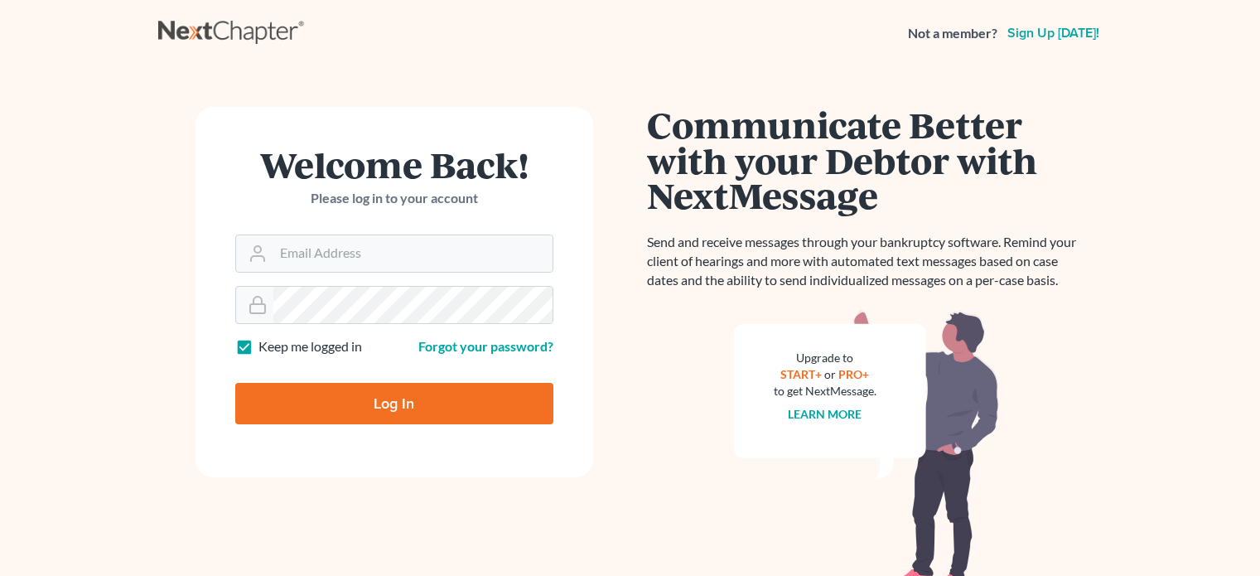 This screenshot has width=1260, height=576. I want to click on strong: Not a member?, so click(953, 33).